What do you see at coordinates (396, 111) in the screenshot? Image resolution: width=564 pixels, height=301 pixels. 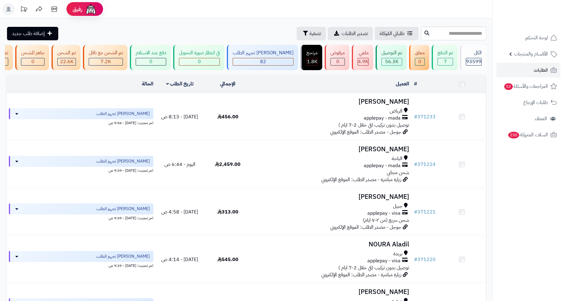 I see `span: الرياض` at bounding box center [396, 111].